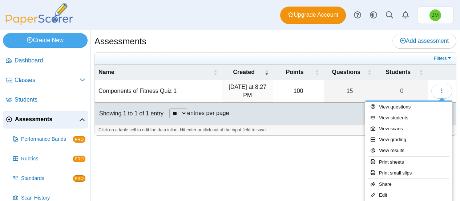 The height and width of the screenshot is (201, 460). What do you see at coordinates (39, 23) in the screenshot?
I see `a: PaperScorer` at bounding box center [39, 23].